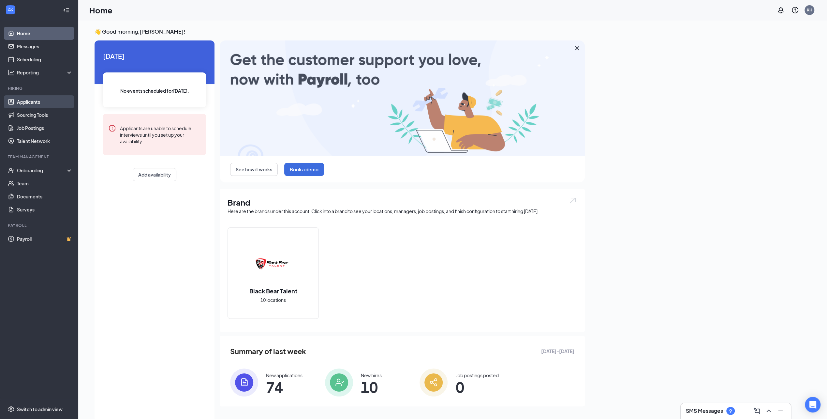  I want to click on button: Minimize, so click(781, 411).